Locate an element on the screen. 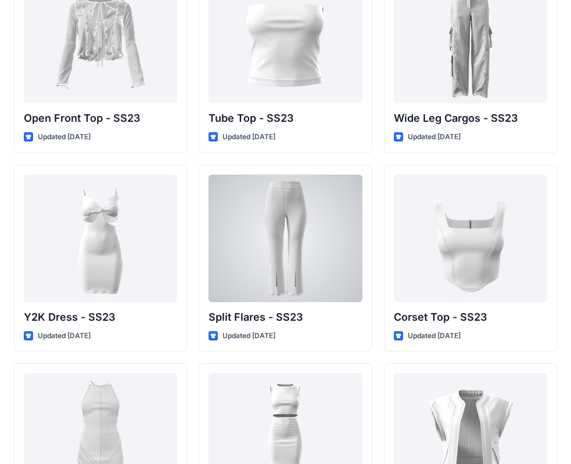  a: Y2K Dress - SS23 is located at coordinates (100, 239).